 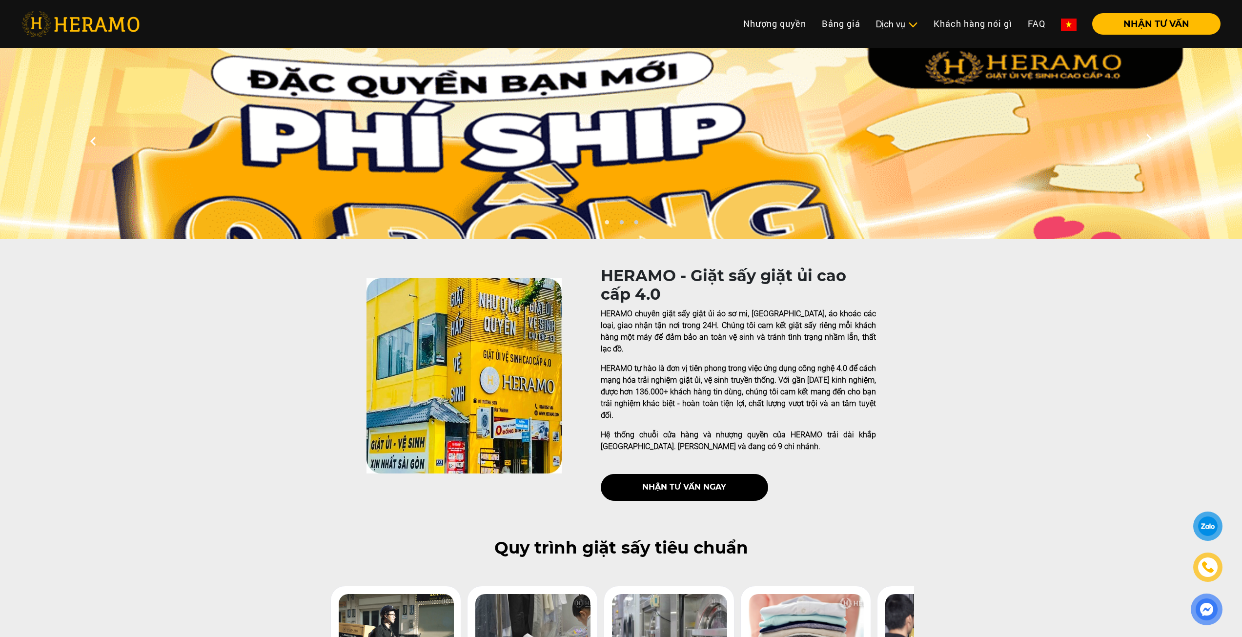 What do you see at coordinates (1208, 567) in the screenshot?
I see `img: phone-icon` at bounding box center [1208, 567].